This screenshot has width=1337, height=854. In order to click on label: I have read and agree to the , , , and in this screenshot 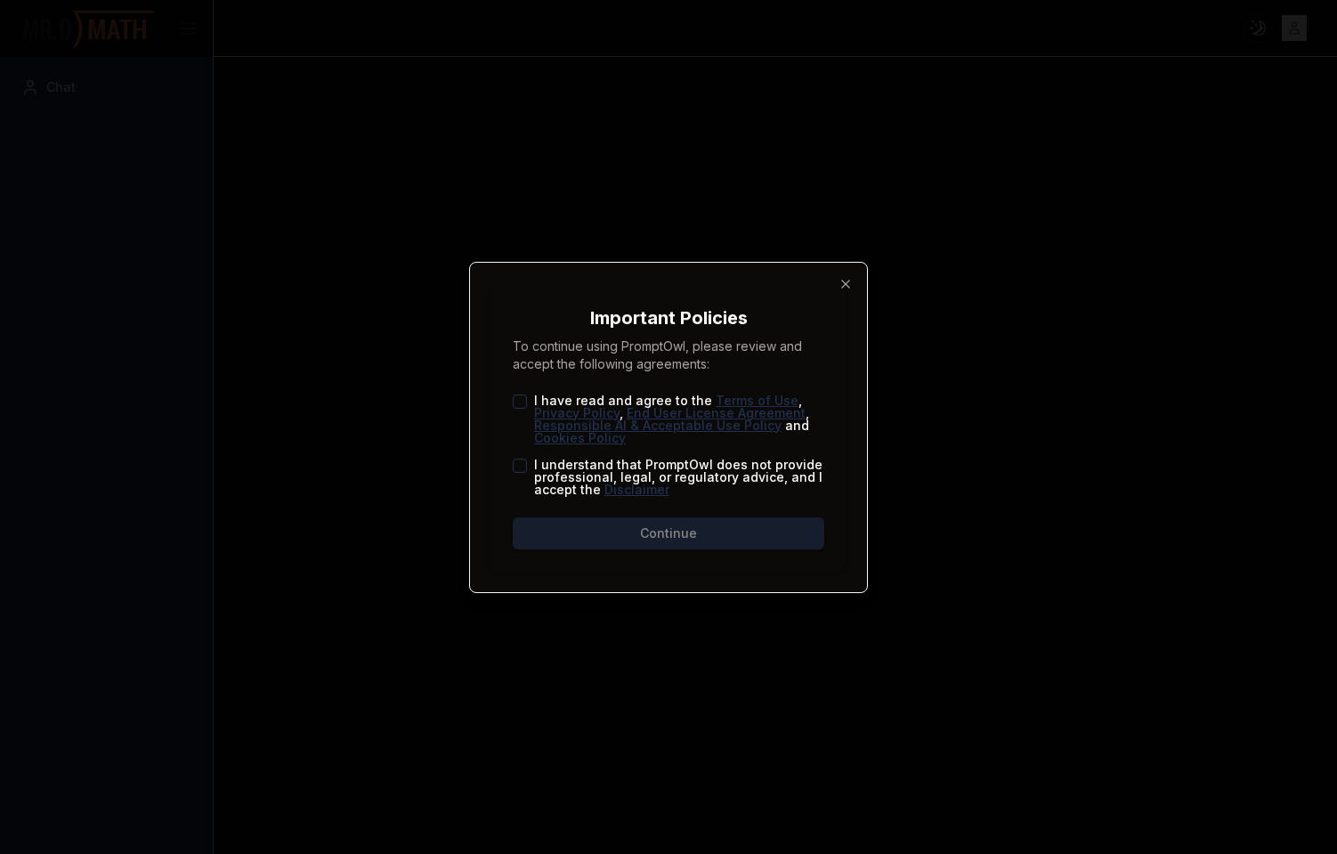, I will do `click(679, 419)`.